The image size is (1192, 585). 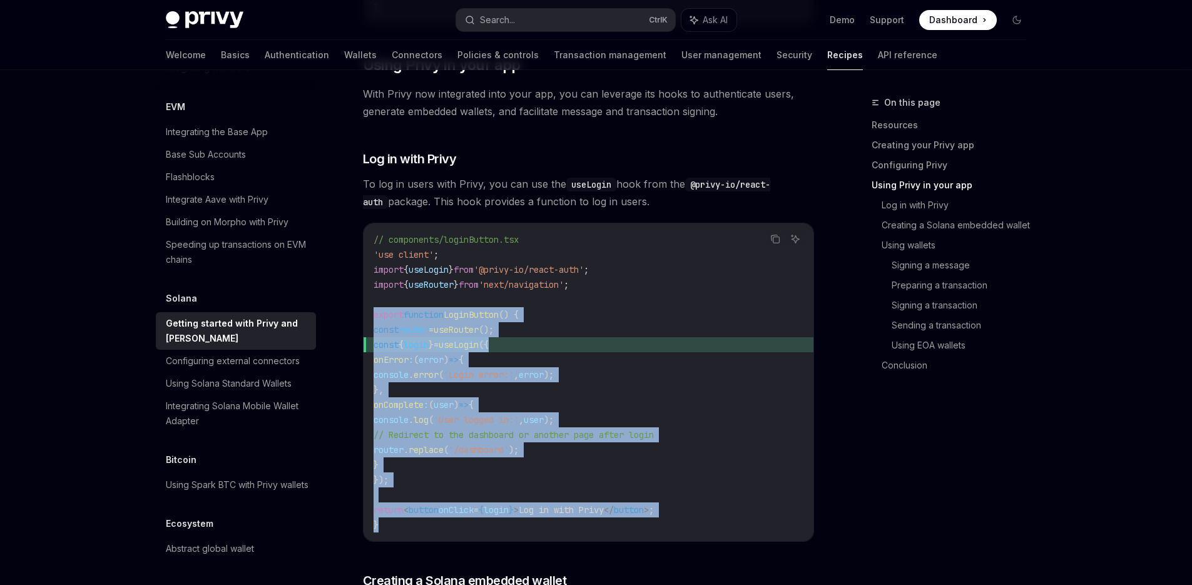 What do you see at coordinates (236, 549) in the screenshot?
I see `a: Abstract global wallet` at bounding box center [236, 549].